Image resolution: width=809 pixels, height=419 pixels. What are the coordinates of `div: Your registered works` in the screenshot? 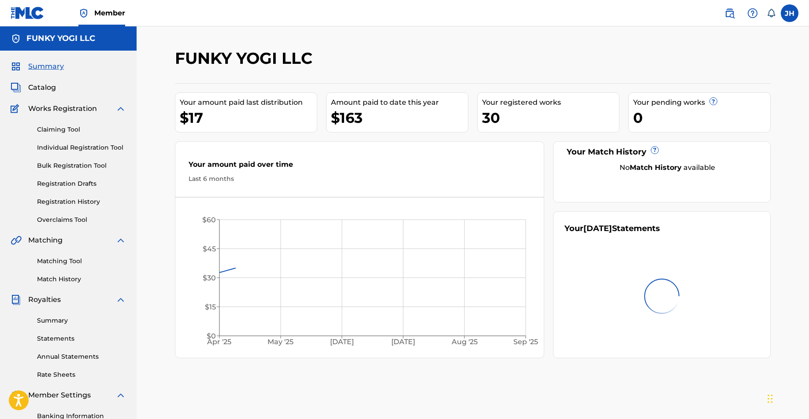 It's located at (550, 103).